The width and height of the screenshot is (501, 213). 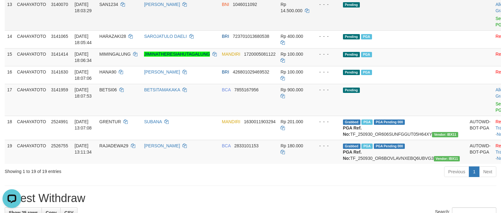 What do you see at coordinates (225, 4) in the screenshot?
I see `span: BNI` at bounding box center [225, 4].